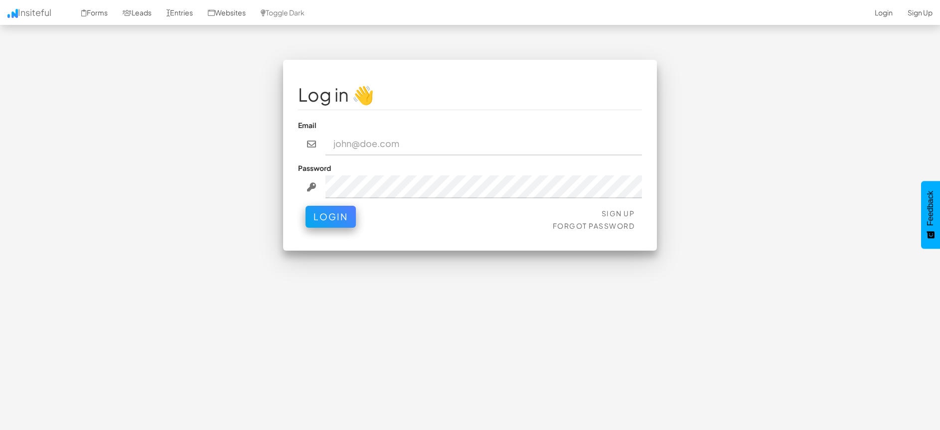 The width and height of the screenshot is (940, 430). Describe the element at coordinates (931, 208) in the screenshot. I see `span: Feedback` at that location.